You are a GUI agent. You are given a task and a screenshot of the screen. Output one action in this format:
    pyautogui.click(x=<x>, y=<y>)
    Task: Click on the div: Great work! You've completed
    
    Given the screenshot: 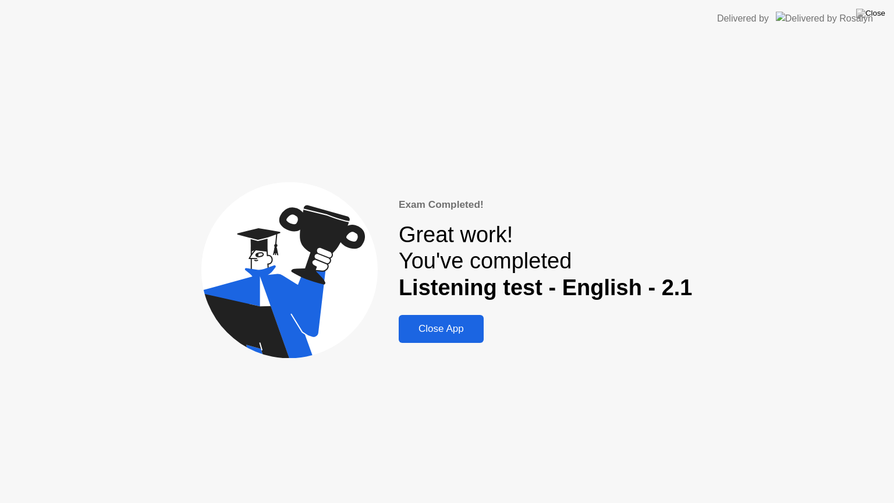 What is the action you would take?
    pyautogui.click(x=545, y=261)
    